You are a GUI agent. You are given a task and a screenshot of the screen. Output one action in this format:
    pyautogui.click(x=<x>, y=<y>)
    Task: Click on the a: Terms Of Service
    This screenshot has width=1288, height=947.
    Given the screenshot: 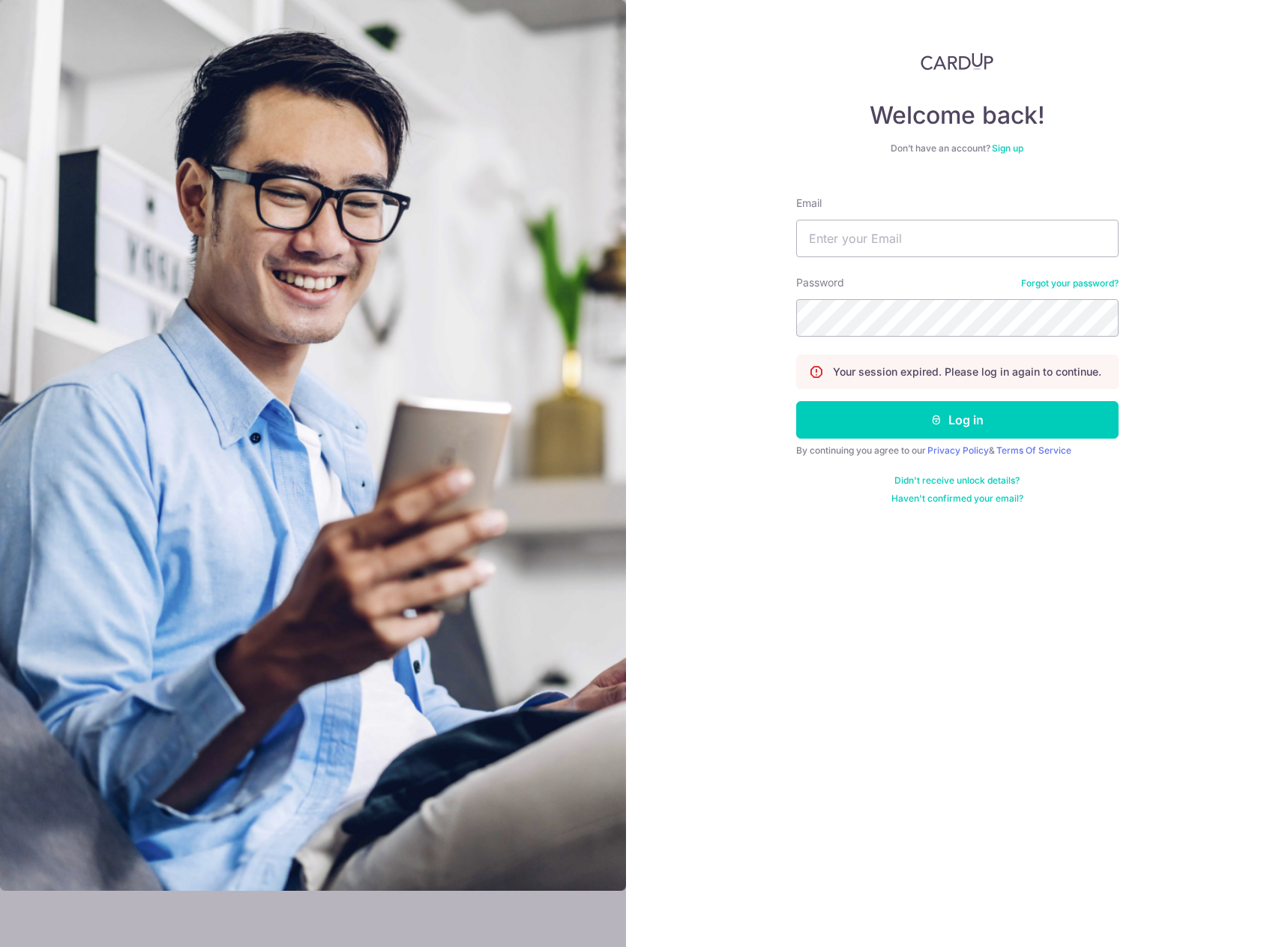 What is the action you would take?
    pyautogui.click(x=1034, y=450)
    